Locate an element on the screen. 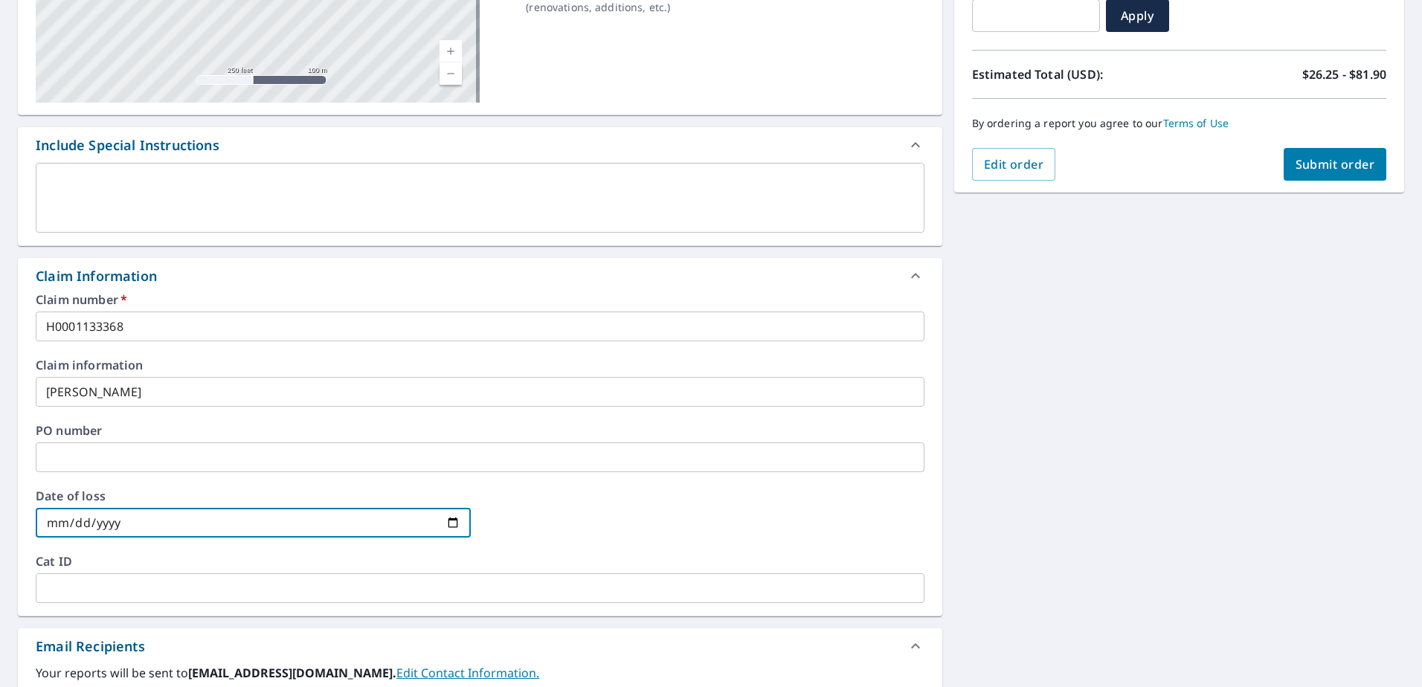  p: Estimated Total (USD): is located at coordinates (1076, 74).